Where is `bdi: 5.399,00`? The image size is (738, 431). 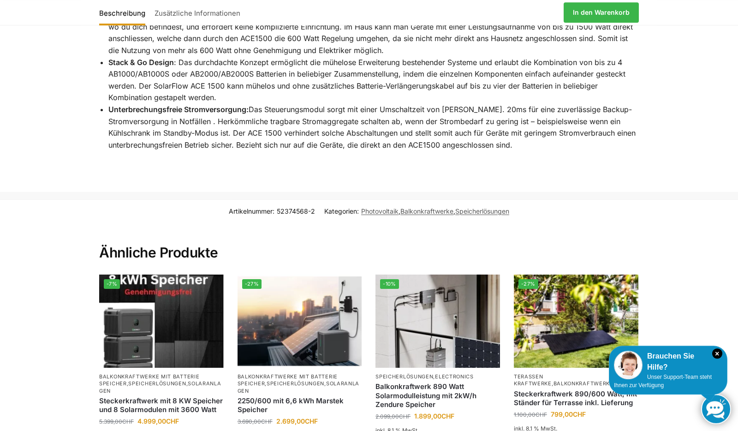
bdi: 5.399,00 is located at coordinates (116, 421).